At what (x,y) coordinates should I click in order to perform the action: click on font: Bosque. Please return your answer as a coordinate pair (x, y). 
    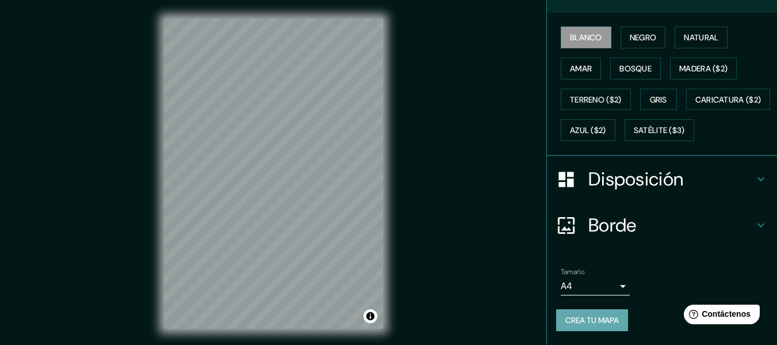
    Looking at the image, I should click on (636, 68).